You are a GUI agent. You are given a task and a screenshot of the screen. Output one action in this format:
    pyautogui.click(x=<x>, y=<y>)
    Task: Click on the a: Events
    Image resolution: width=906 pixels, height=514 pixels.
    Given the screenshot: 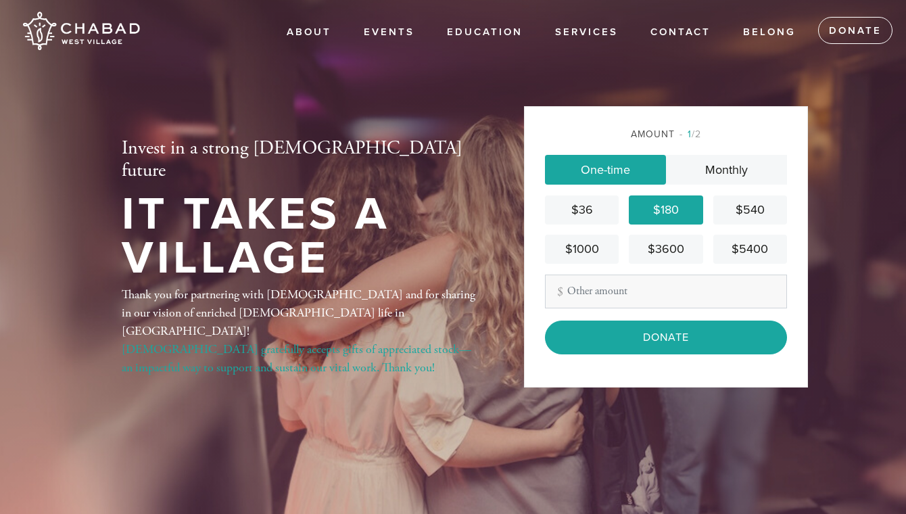 What is the action you would take?
    pyautogui.click(x=389, y=32)
    